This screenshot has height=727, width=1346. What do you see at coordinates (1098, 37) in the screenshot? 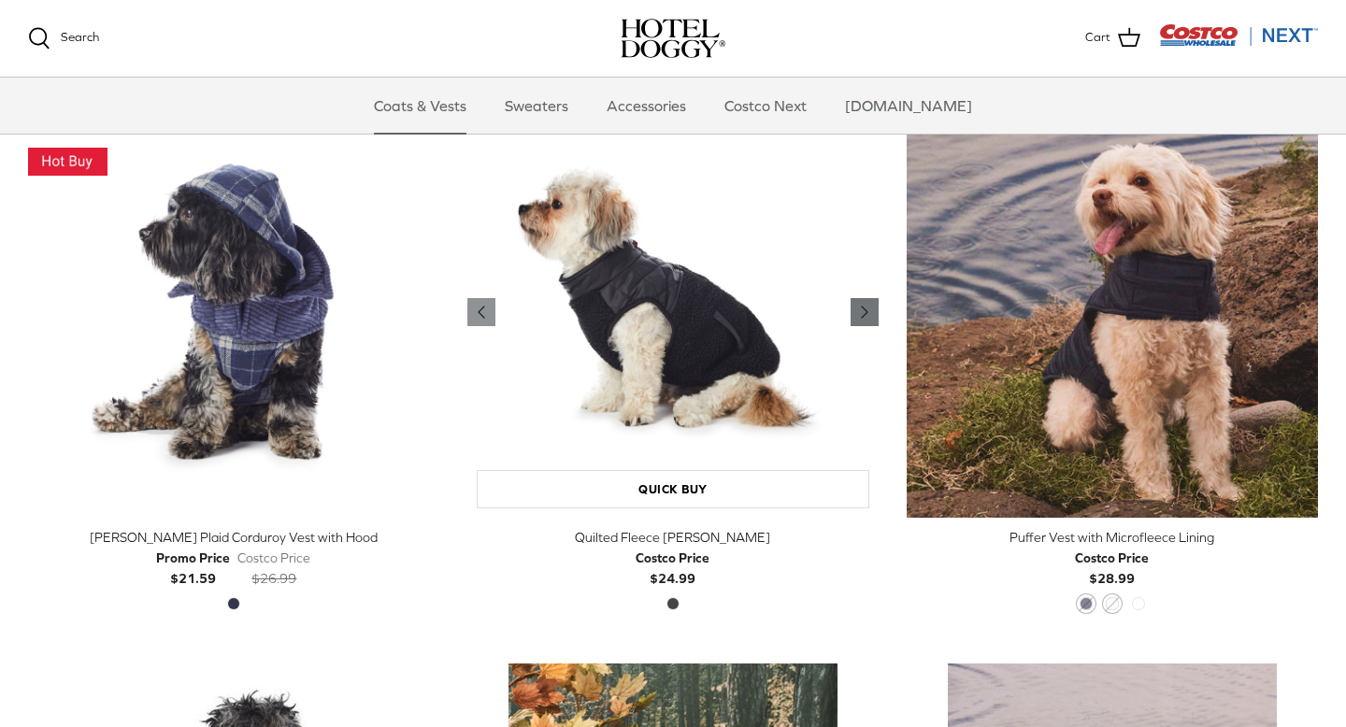
I see `span: Cart` at bounding box center [1098, 37].